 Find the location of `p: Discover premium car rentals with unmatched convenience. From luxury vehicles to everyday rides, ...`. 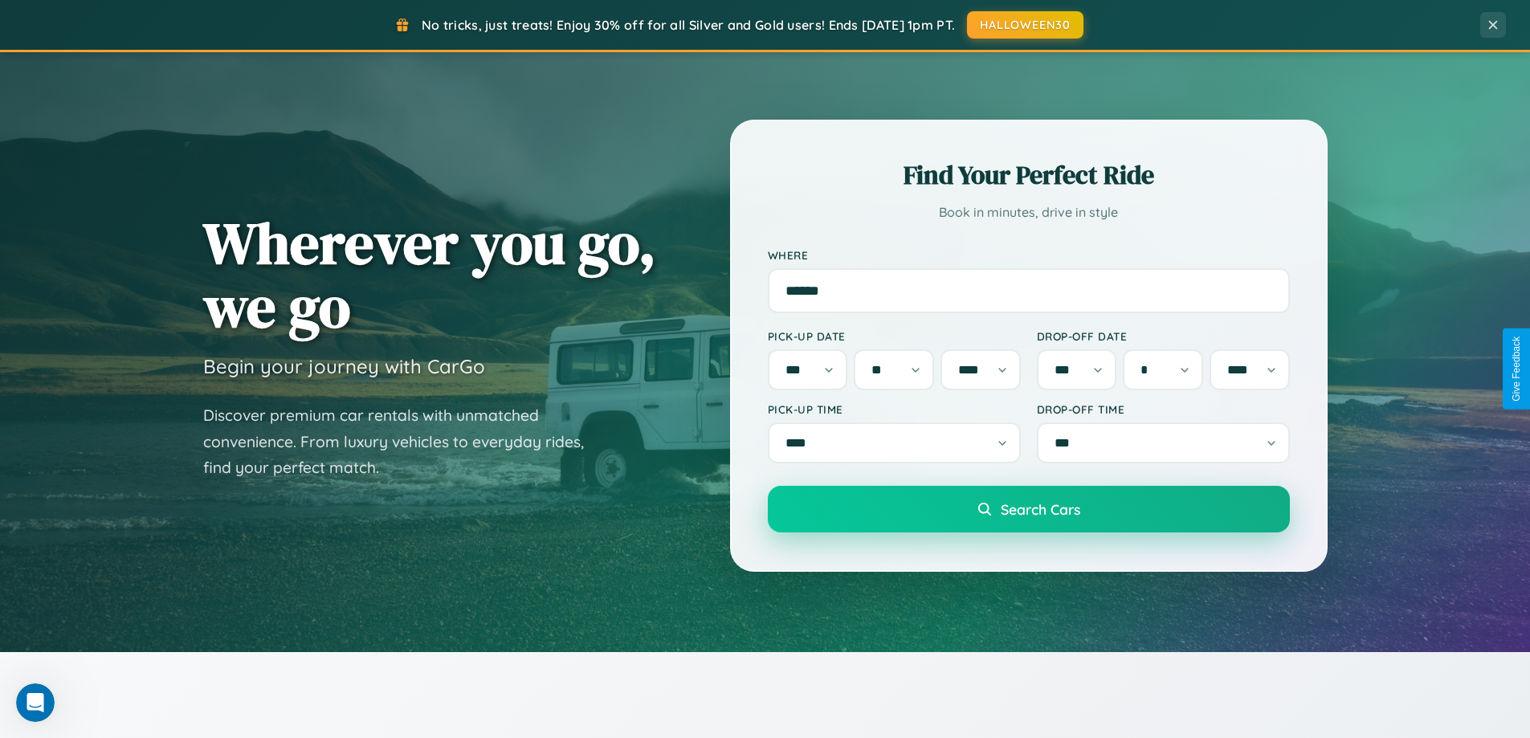

p: Discover premium car rentals with unmatched convenience. From luxury vehicles to everyday rides, ... is located at coordinates (404, 442).